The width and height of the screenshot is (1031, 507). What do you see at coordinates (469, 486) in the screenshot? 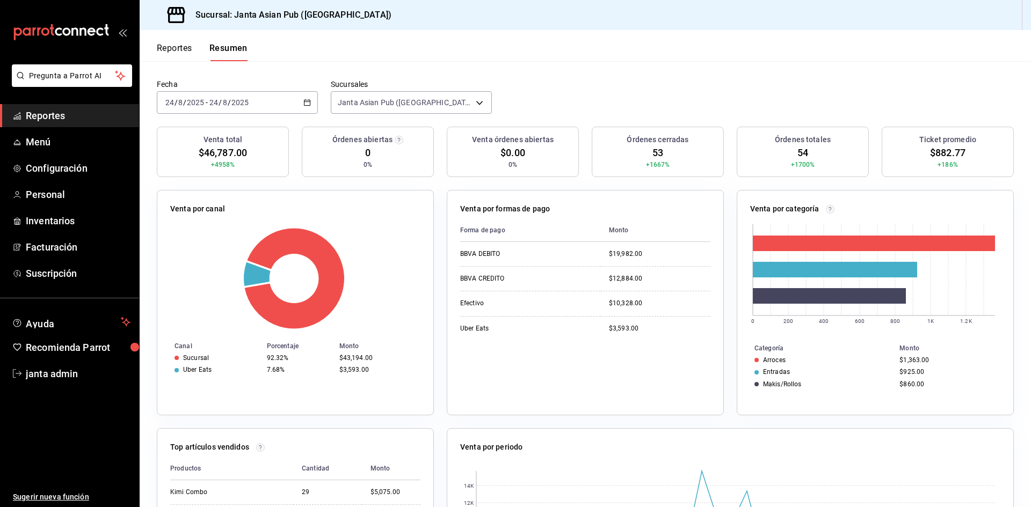
I see `text: 14K` at bounding box center [469, 486].